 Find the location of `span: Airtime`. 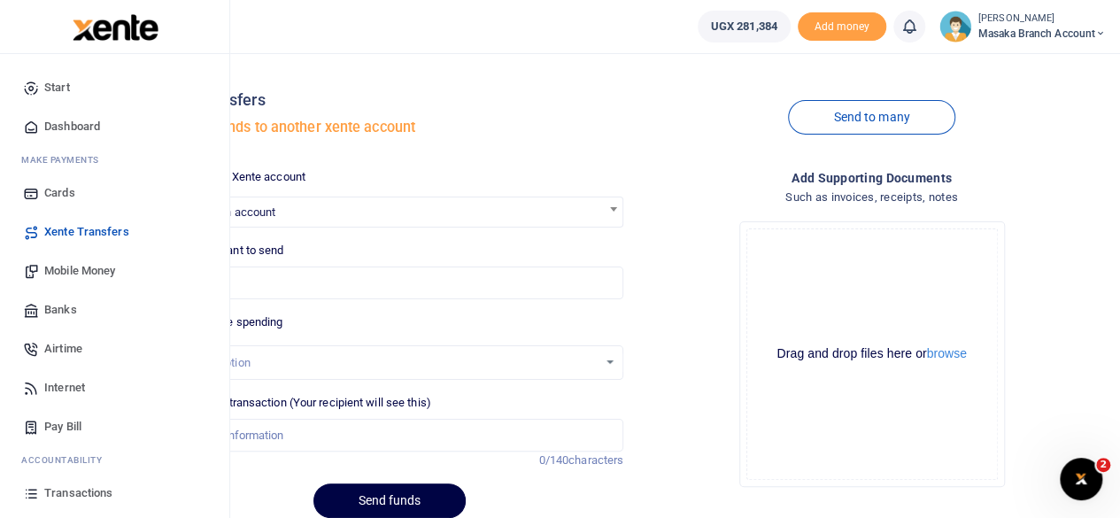

span: Airtime is located at coordinates (63, 349).